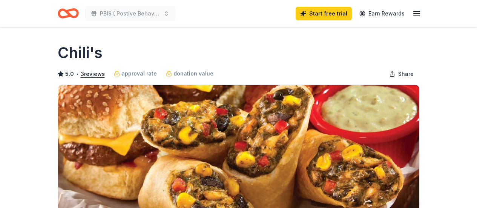 The width and height of the screenshot is (477, 208). Describe the element at coordinates (93, 74) in the screenshot. I see `button: 3reviews` at that location.